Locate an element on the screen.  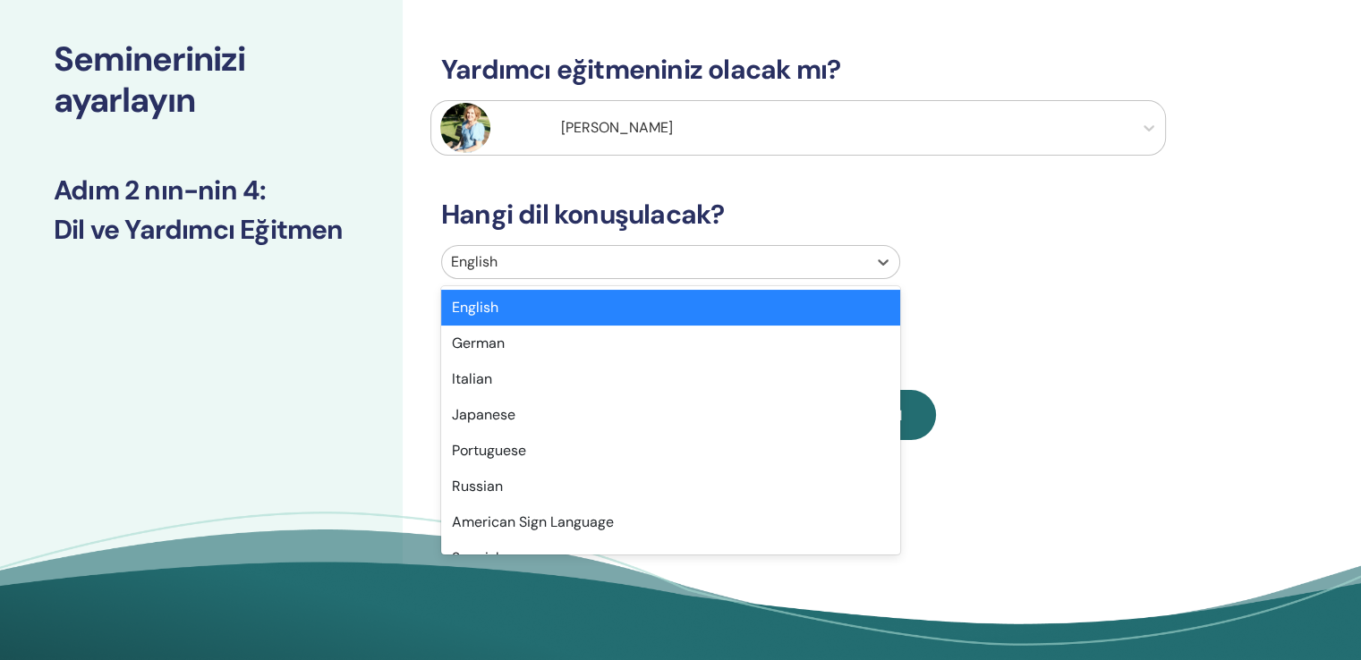
div: Japanese is located at coordinates (670, 415).